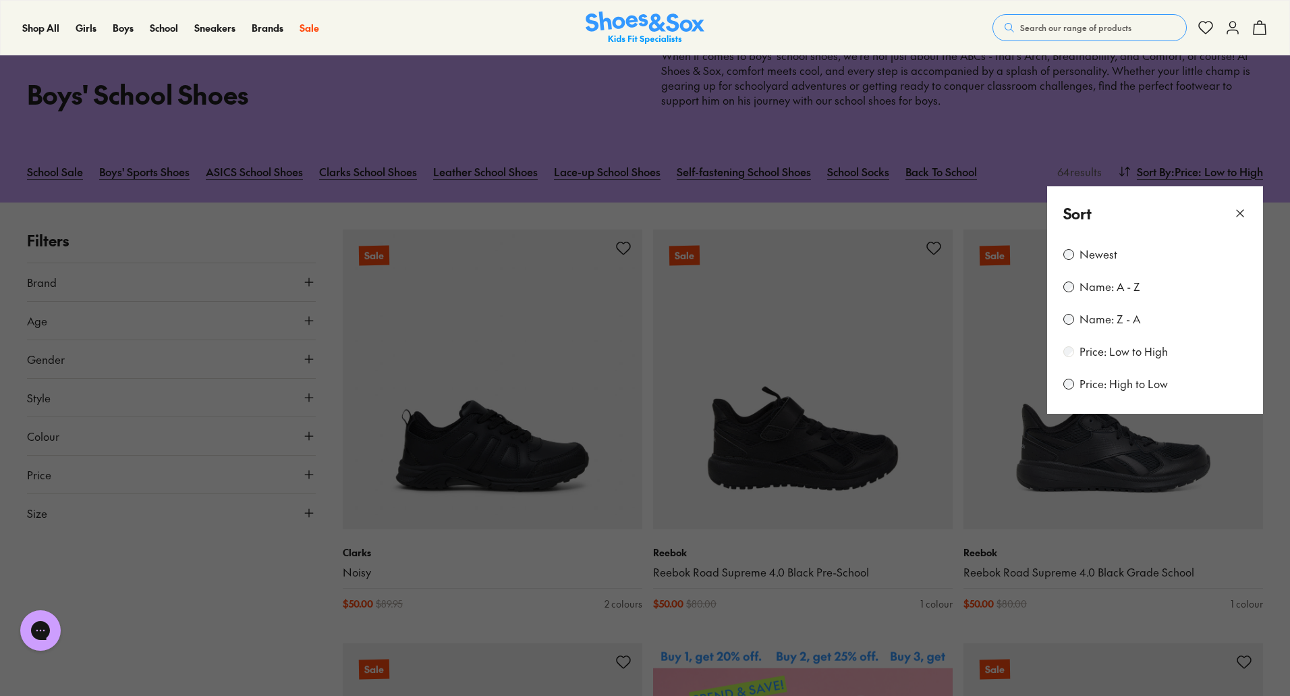 This screenshot has height=696, width=1290. I want to click on span: Sale, so click(309, 28).